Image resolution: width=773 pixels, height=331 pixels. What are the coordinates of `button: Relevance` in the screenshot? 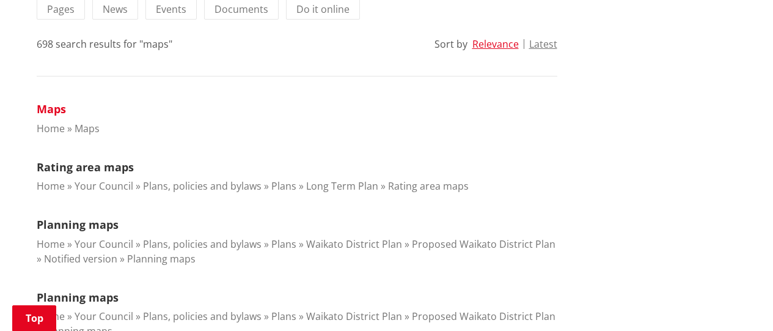 It's located at (496, 44).